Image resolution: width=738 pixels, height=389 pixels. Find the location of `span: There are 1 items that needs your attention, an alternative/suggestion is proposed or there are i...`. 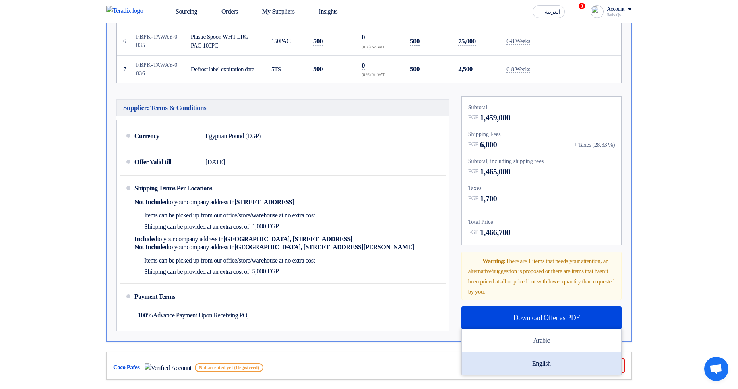

span: There are 1 items that needs your attention, an alternative/suggestion is proposed or there are i... is located at coordinates (541, 276).